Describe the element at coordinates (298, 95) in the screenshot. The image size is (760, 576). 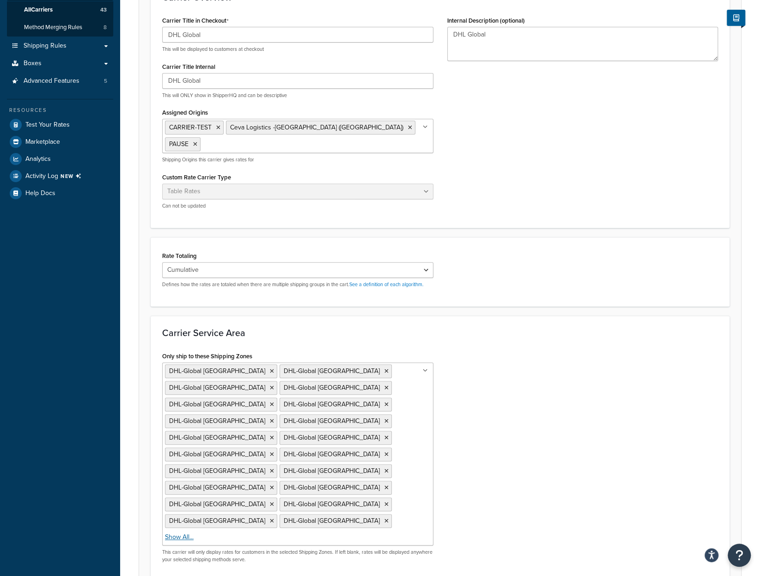
I see `p: This will ONLY show in ShipperHQ and can be descriptive` at that location.